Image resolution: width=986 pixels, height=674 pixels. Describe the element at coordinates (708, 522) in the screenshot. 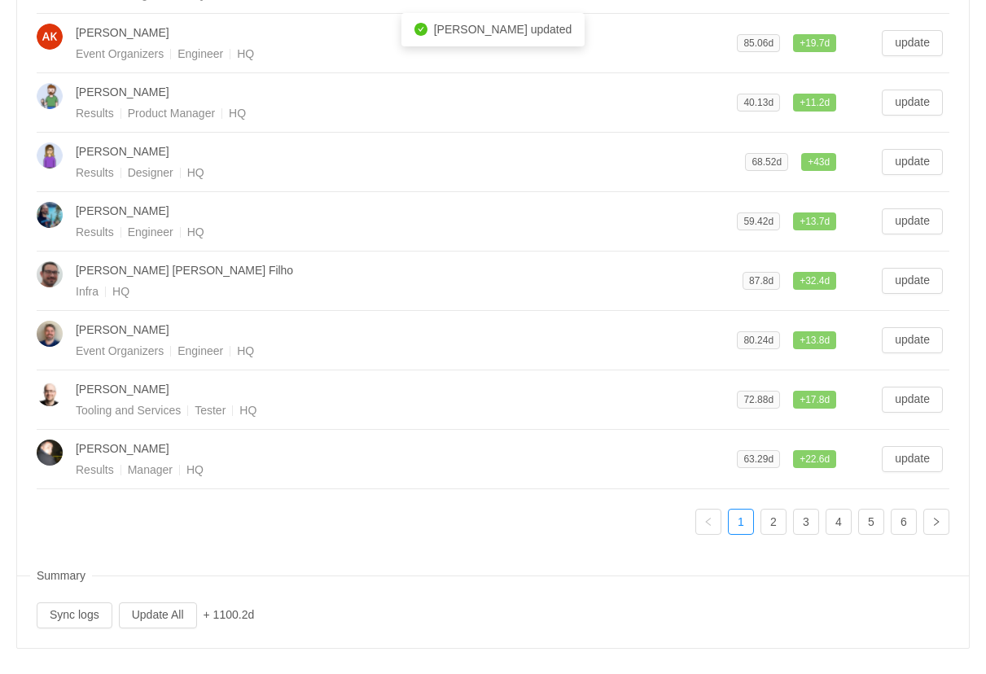

I see `li: Previous Page` at that location.